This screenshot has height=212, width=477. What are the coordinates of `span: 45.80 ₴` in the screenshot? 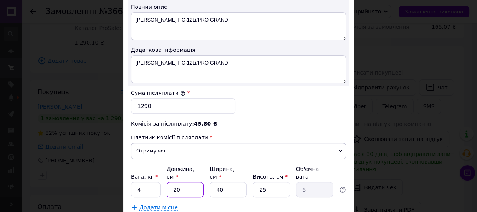 It's located at (205, 124).